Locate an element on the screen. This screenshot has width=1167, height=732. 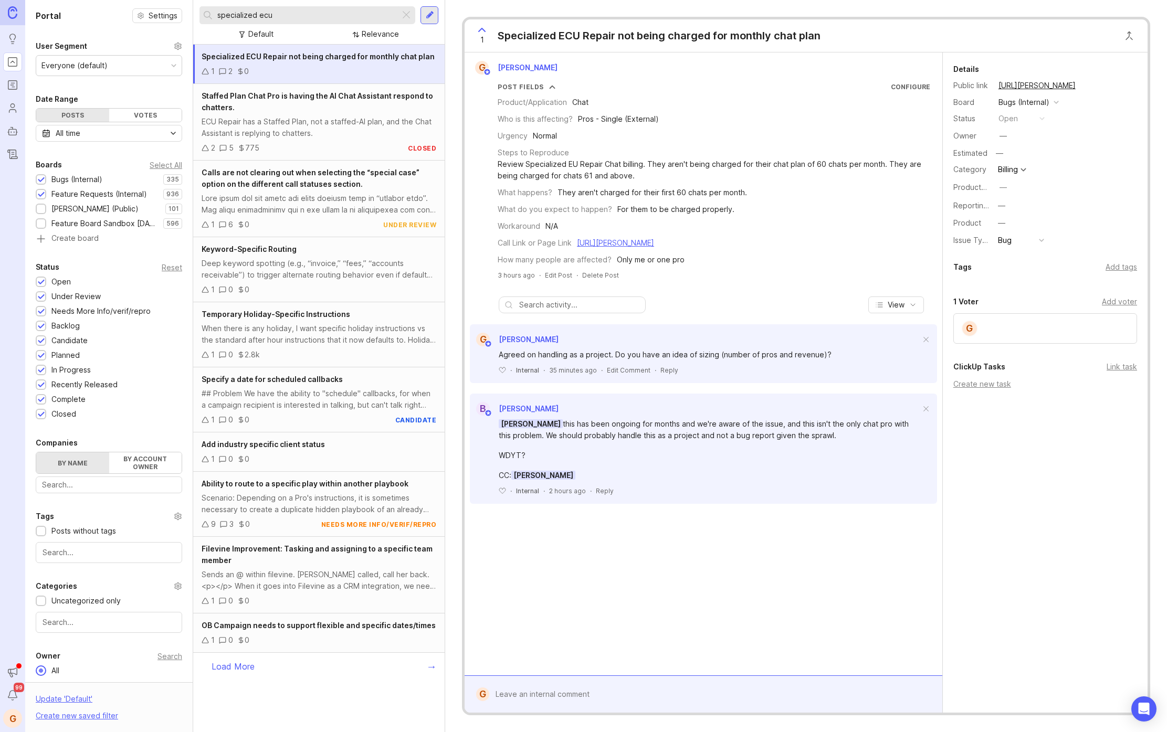
div: Update ' Default ' is located at coordinates (64, 702).